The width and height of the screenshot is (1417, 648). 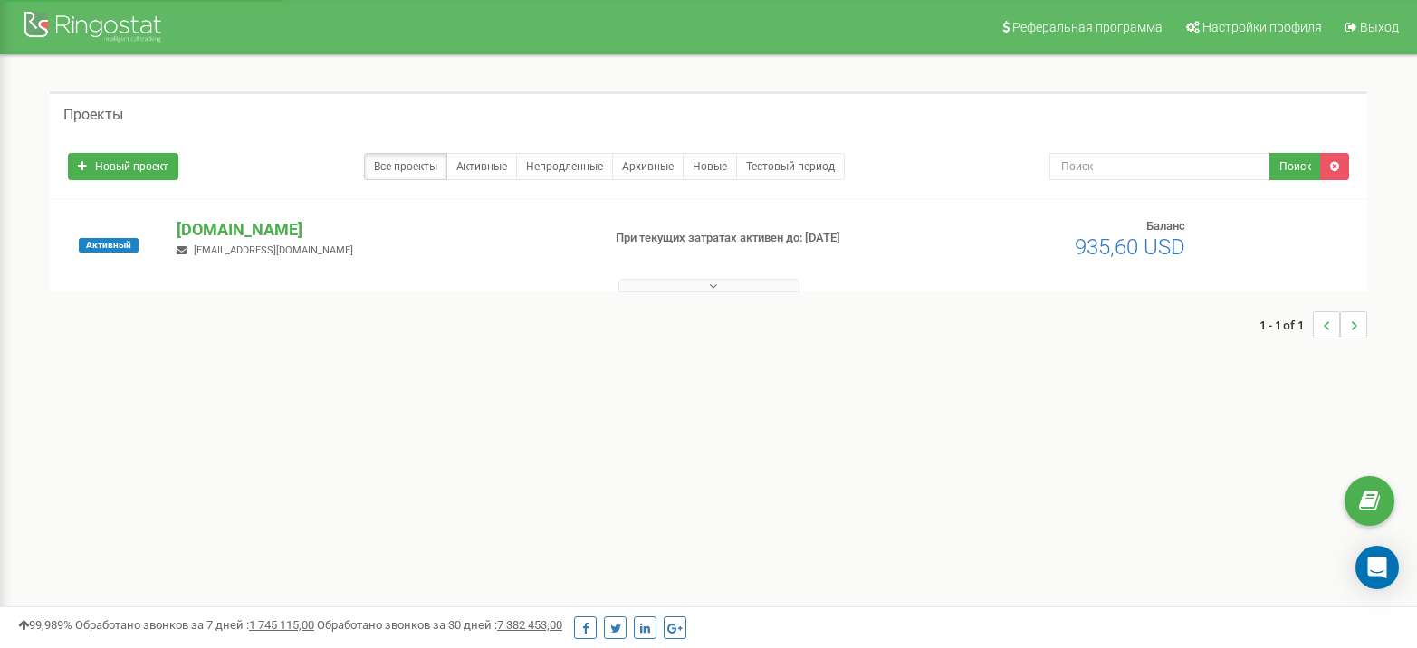 What do you see at coordinates (530, 625) in the screenshot?
I see `u: 7 382 453,00` at bounding box center [530, 625].